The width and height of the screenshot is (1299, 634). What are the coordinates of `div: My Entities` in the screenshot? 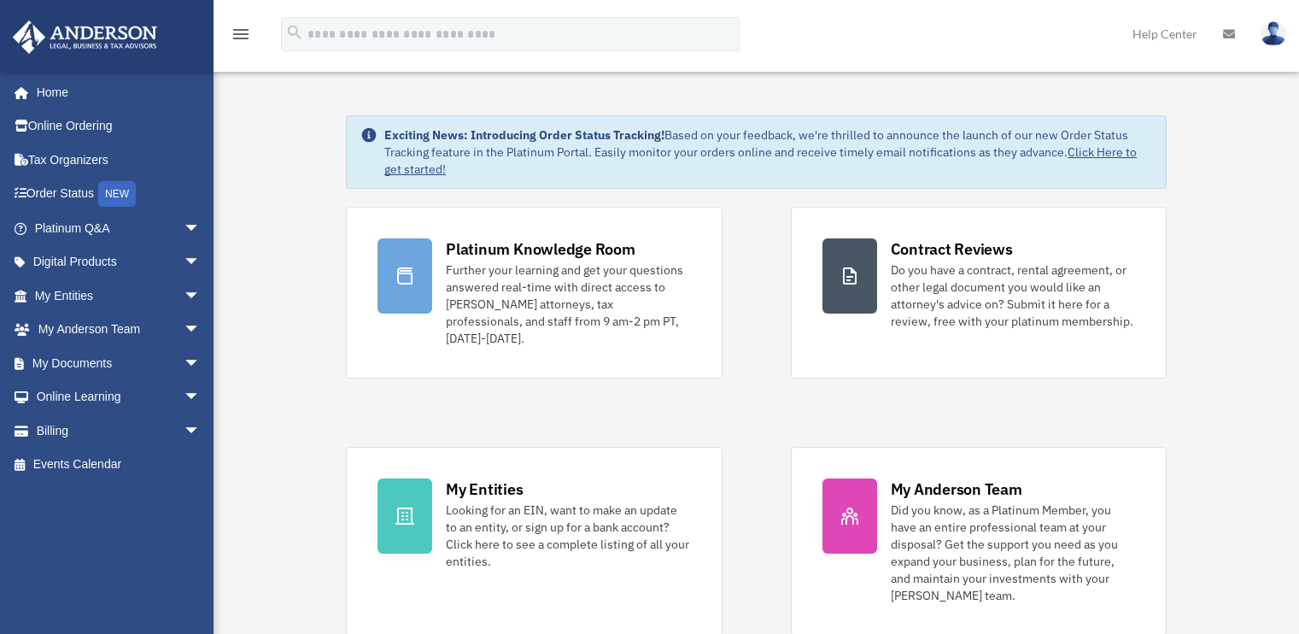 It's located at (484, 488).